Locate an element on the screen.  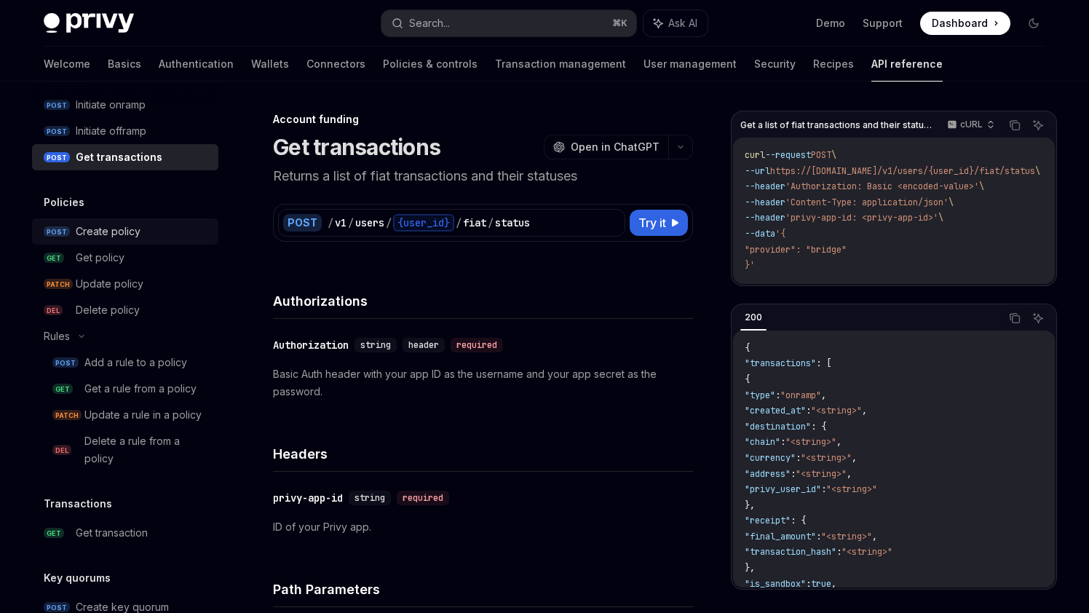
button: Open in ChatGPT is located at coordinates (606, 147).